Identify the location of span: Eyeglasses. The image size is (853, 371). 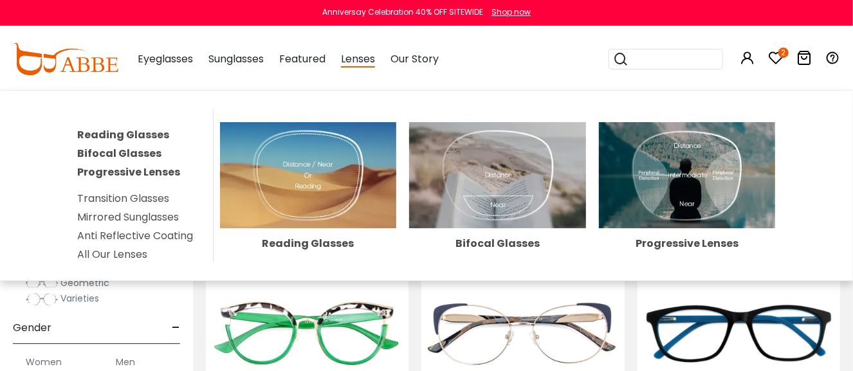
(165, 59).